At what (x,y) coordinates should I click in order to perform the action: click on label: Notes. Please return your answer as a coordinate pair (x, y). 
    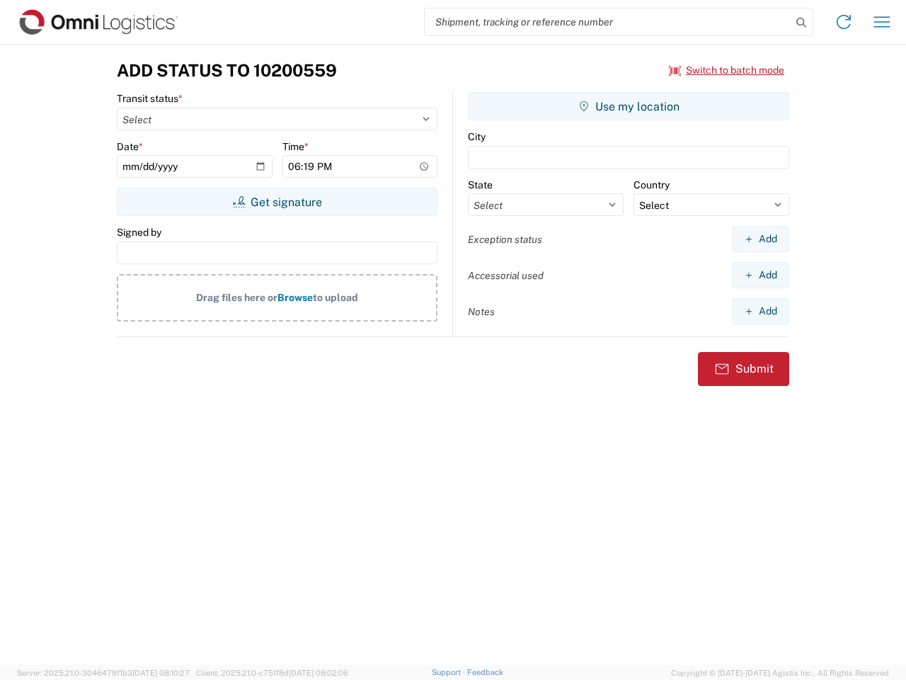
    Looking at the image, I should click on (481, 312).